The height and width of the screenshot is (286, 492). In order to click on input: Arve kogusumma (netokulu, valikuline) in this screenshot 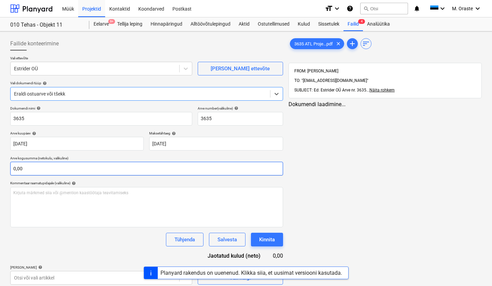, I will do `click(147, 169)`.